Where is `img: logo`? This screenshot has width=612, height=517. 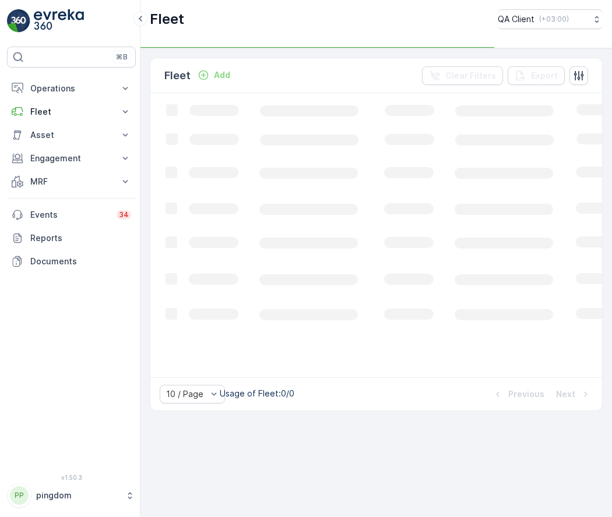
img: logo is located at coordinates (19, 21).